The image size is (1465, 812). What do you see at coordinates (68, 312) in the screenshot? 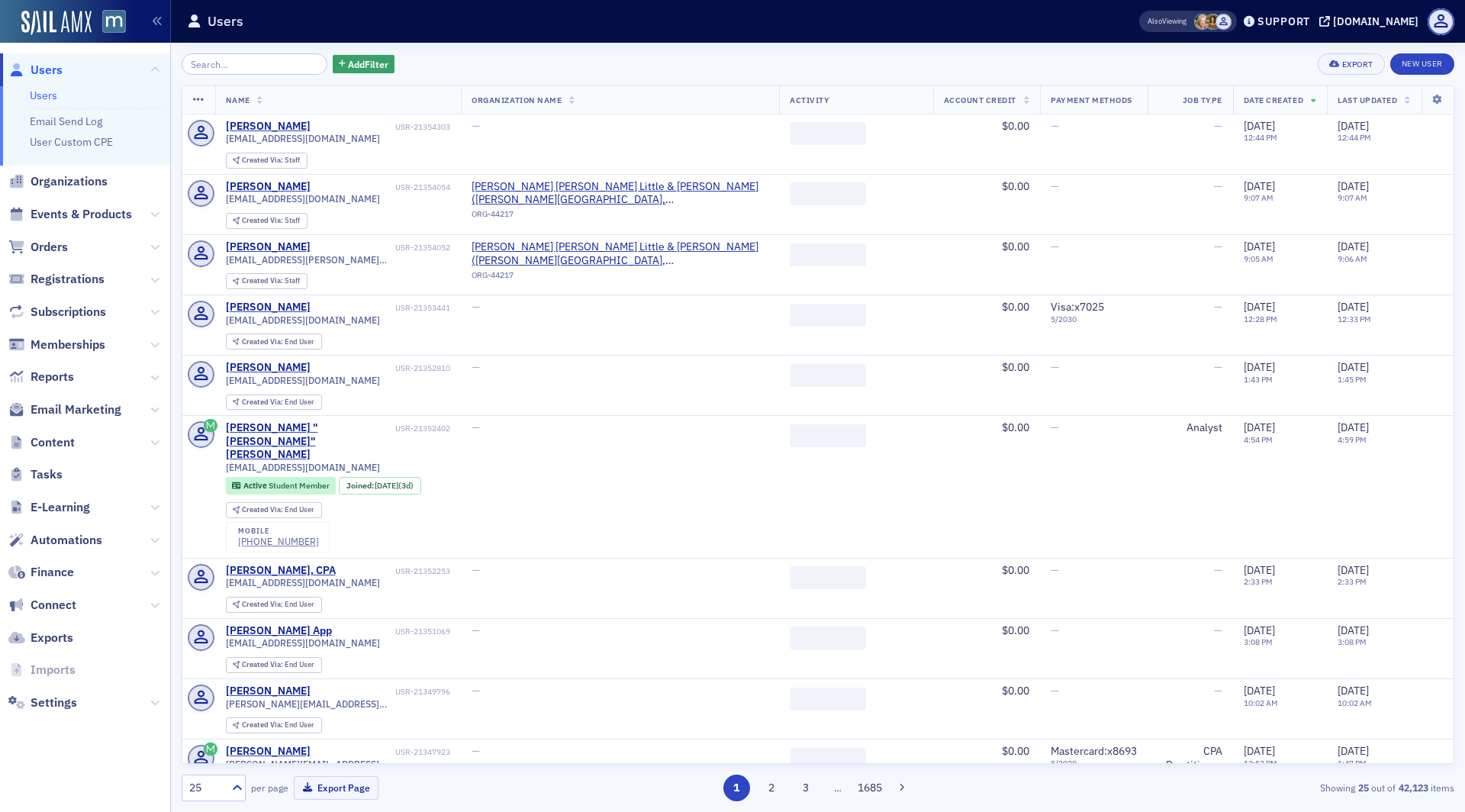
I see `span: Subscriptions` at bounding box center [68, 312].